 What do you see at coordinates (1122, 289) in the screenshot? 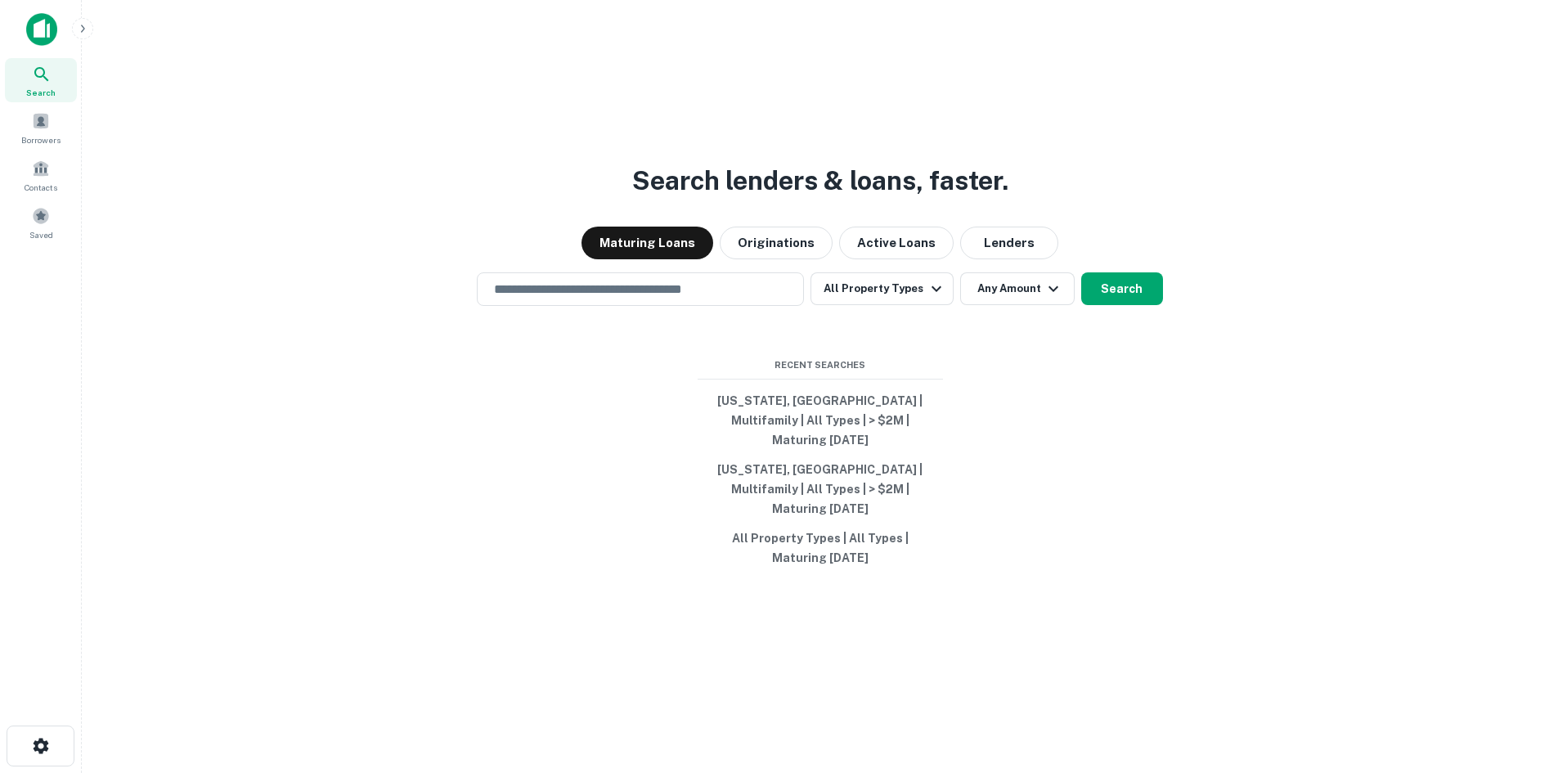
I see `button: Search` at bounding box center [1122, 289].